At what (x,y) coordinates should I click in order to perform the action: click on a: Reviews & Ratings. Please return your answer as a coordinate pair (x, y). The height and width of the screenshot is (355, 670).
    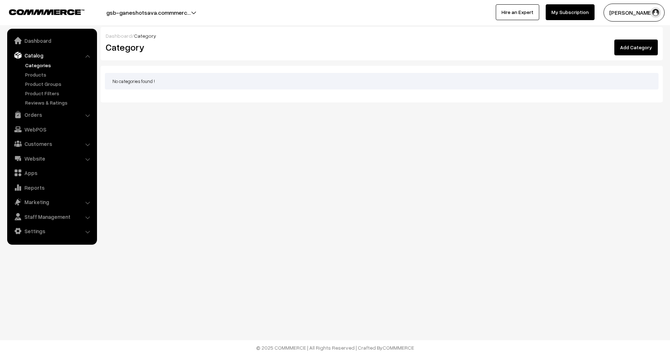
    Looking at the image, I should click on (59, 102).